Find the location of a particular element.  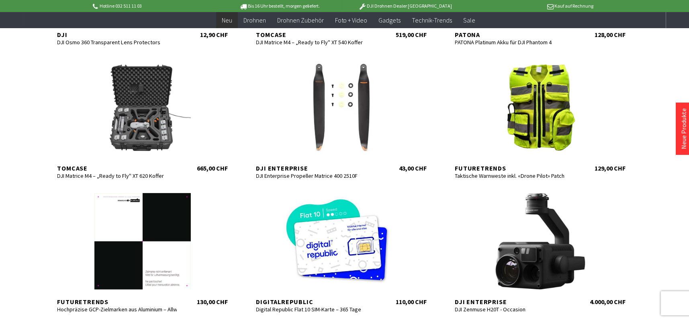

div: Hochpräzise GCP-Zielmarken aus Aluminium – Allwetter & Drohnen-kompatibel is located at coordinates (117, 309).